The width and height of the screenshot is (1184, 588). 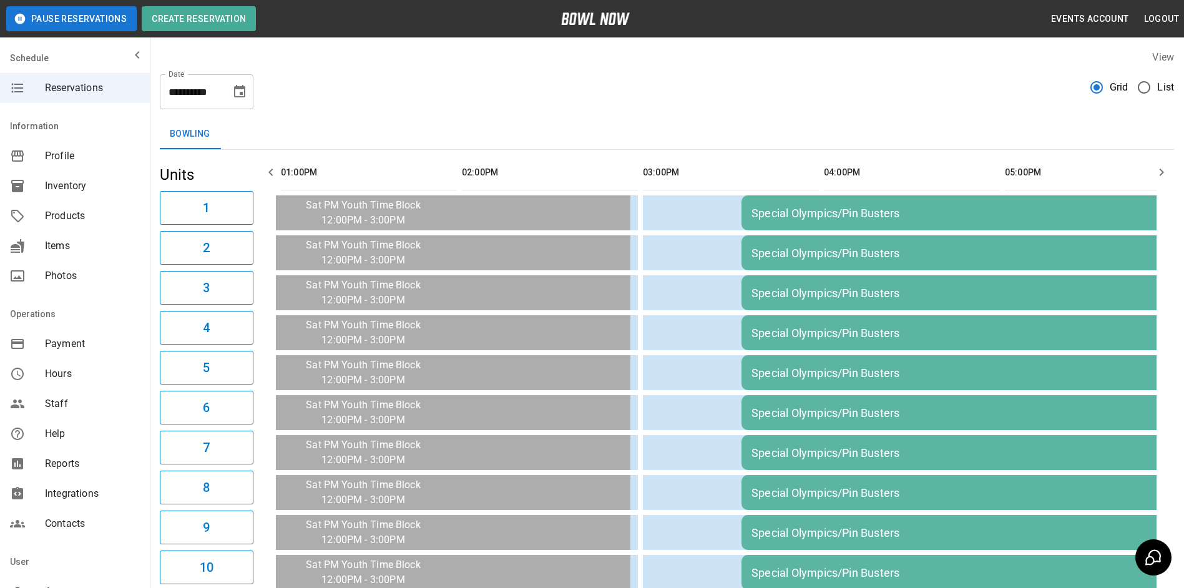 I want to click on span: Products, so click(x=92, y=216).